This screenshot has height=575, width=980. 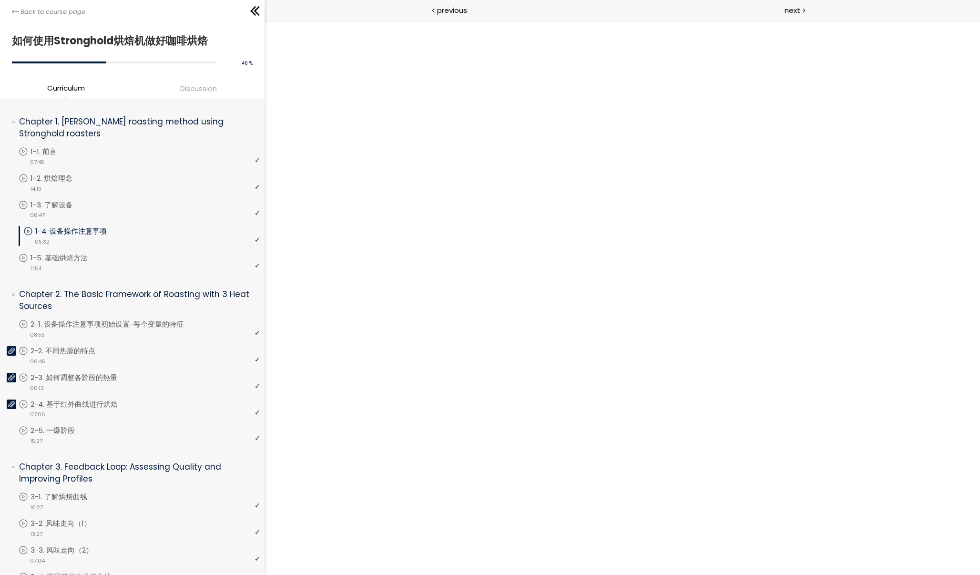 I want to click on p: 1-2. 烘焙理念, so click(x=61, y=178).